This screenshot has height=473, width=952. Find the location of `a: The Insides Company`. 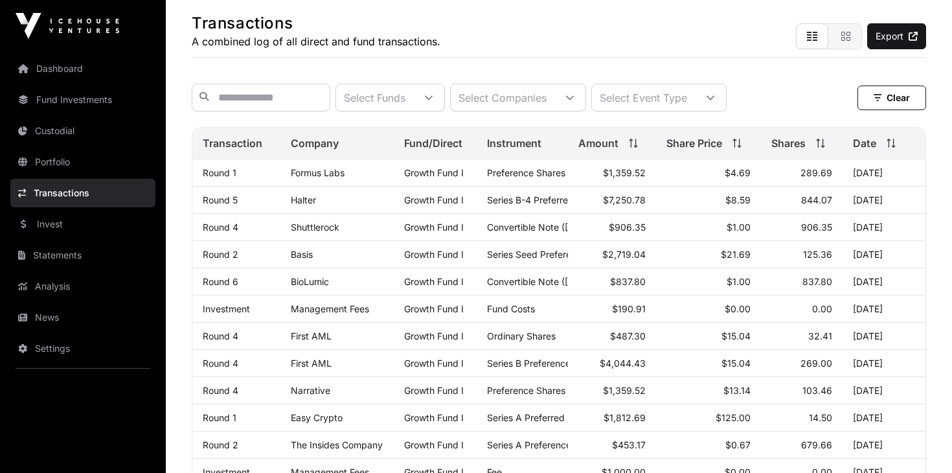

a: The Insides Company is located at coordinates (337, 444).